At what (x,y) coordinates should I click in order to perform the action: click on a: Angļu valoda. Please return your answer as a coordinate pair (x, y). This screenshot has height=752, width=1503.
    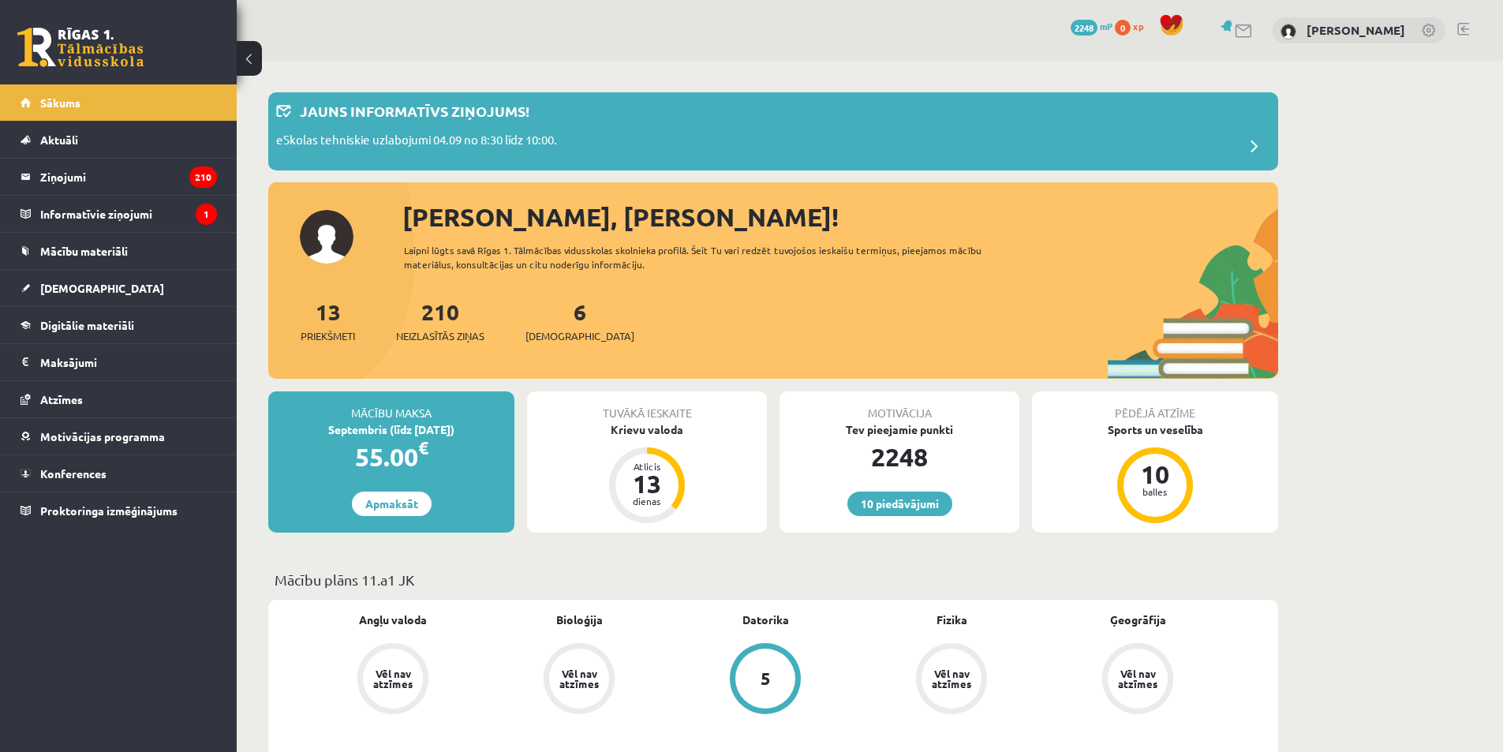
    Looking at the image, I should click on (393, 619).